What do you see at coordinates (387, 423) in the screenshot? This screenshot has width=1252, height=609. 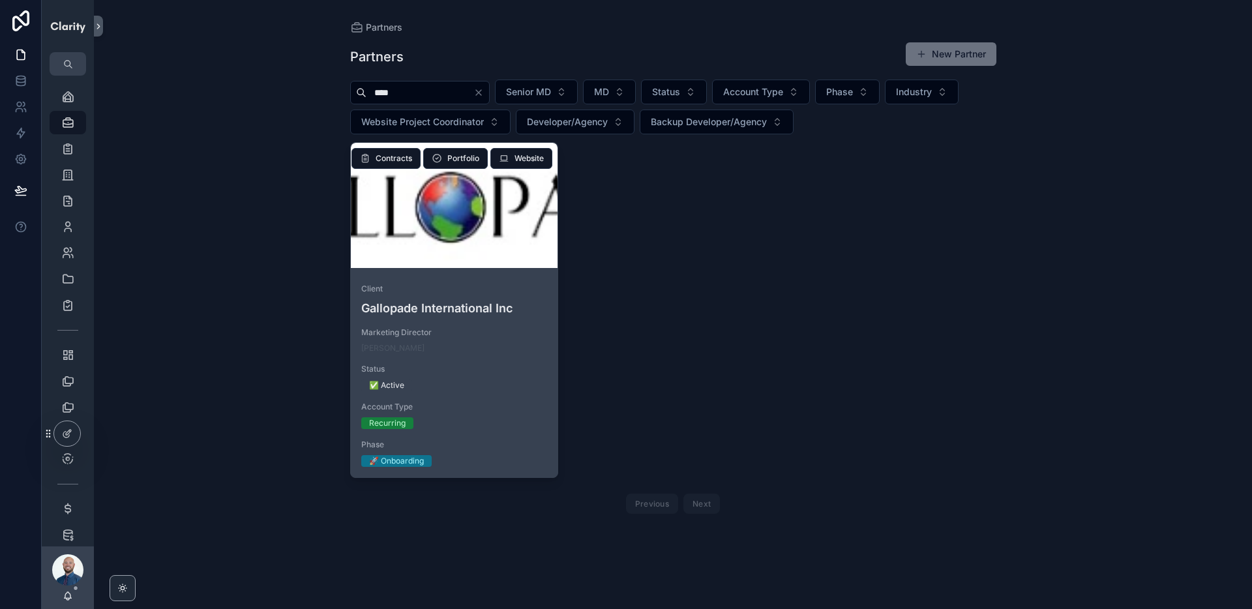 I see `div: Recurring` at bounding box center [387, 423].